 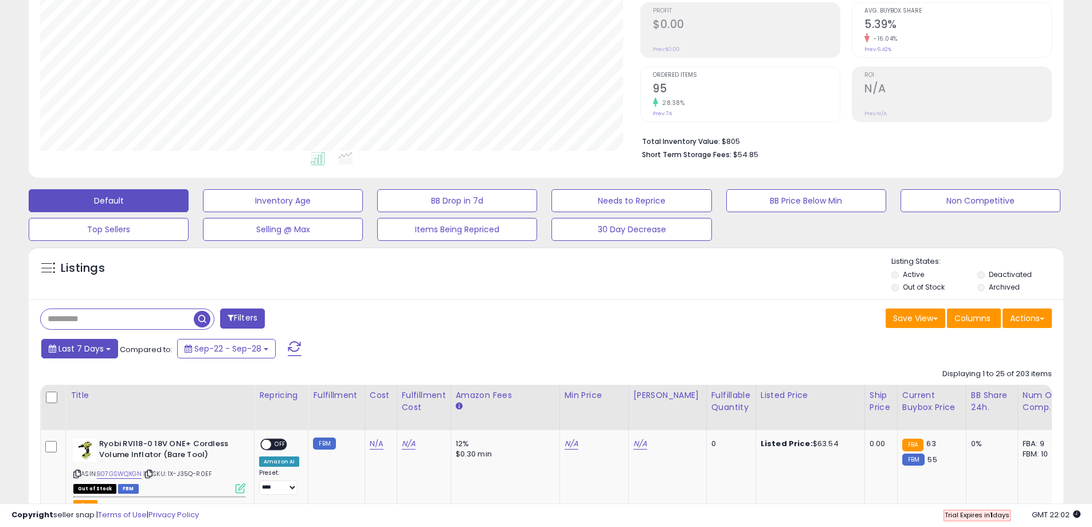 What do you see at coordinates (972, 318) in the screenshot?
I see `span: Columns` at bounding box center [972, 318].